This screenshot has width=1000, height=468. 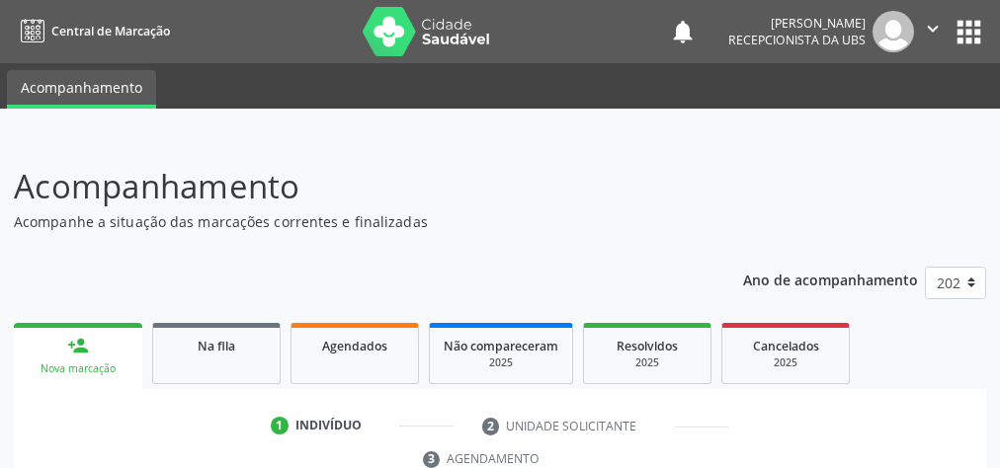 What do you see at coordinates (78, 369) in the screenshot?
I see `div: Nova marcação` at bounding box center [78, 369].